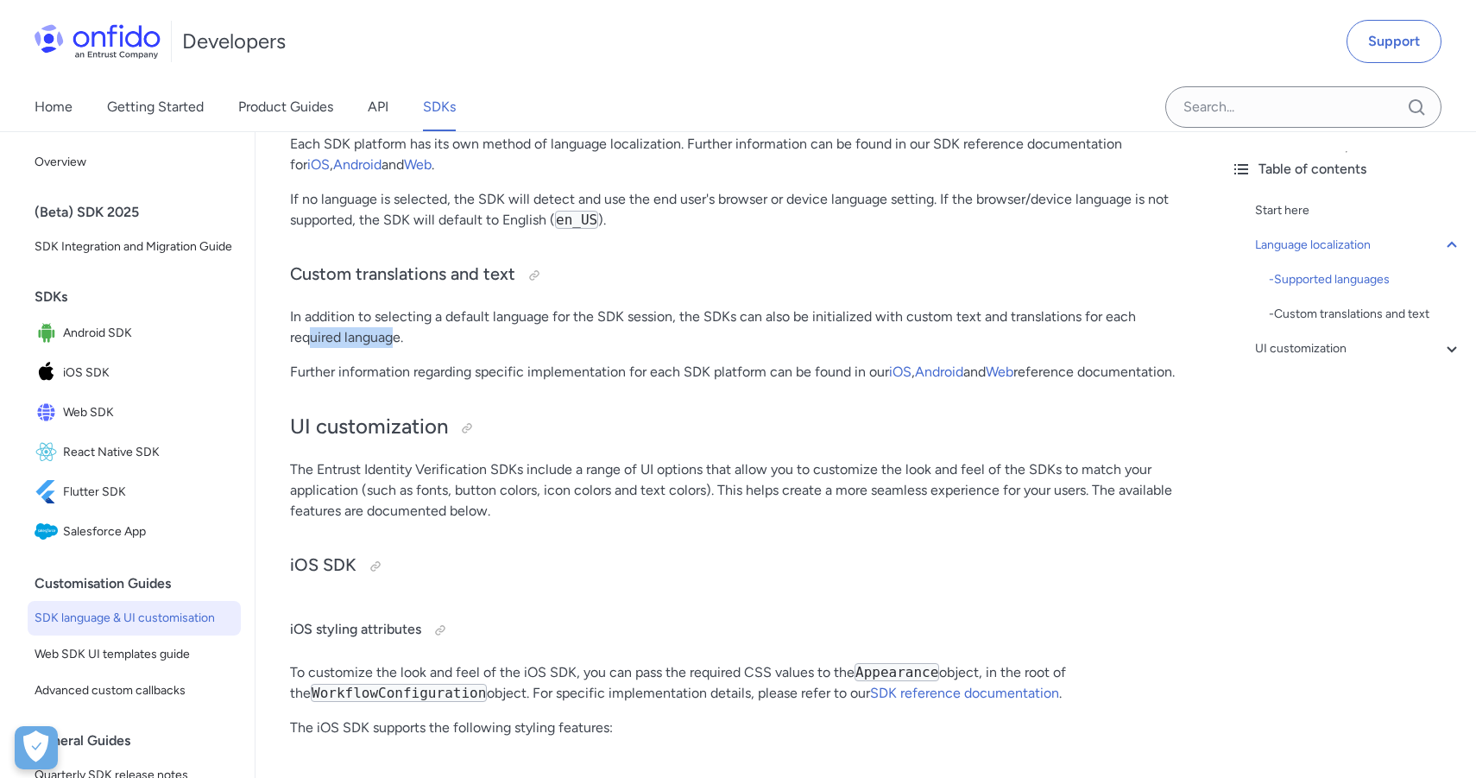 Image resolution: width=1476 pixels, height=778 pixels. Describe the element at coordinates (141, 741) in the screenshot. I see `div: General Guides` at that location.